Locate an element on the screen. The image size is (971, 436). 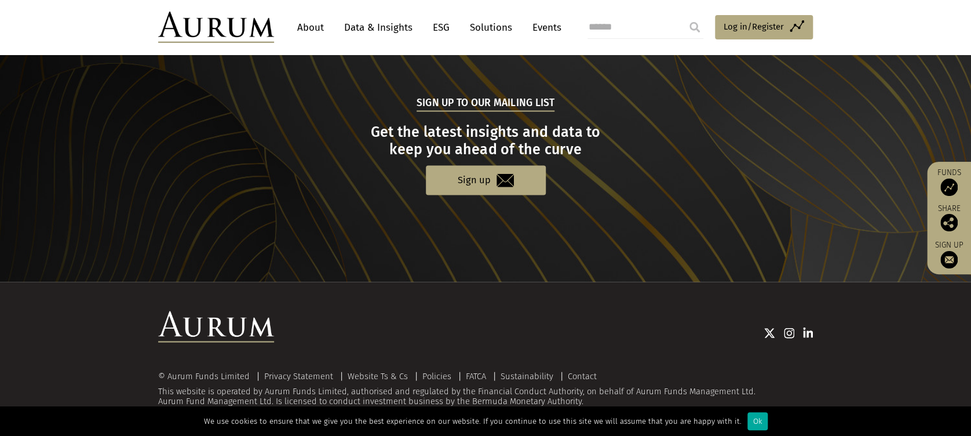
img: Aurum Logo is located at coordinates (216, 327).